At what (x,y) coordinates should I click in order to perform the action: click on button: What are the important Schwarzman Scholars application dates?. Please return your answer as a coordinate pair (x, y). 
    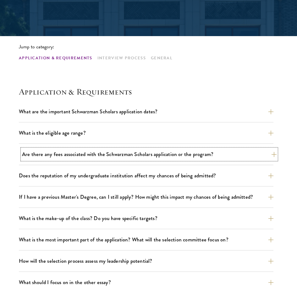
    Looking at the image, I should click on (146, 111).